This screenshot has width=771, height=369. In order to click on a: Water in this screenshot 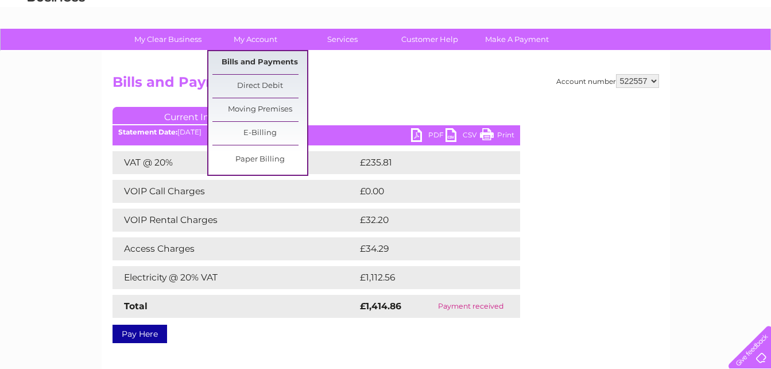, I will do `click(580, 53)`.